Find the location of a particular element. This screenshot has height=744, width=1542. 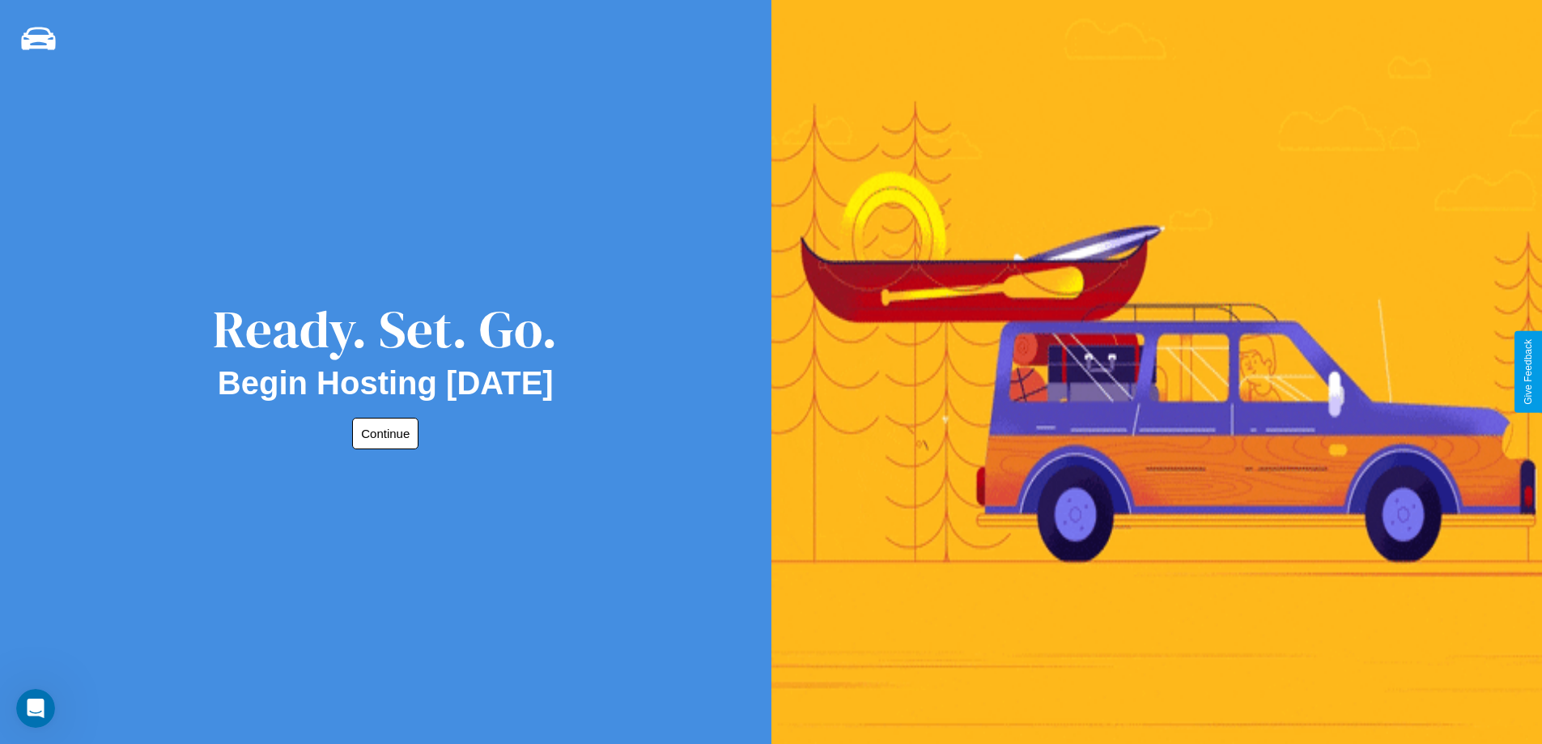

div: Give Feedback is located at coordinates (1529, 372).